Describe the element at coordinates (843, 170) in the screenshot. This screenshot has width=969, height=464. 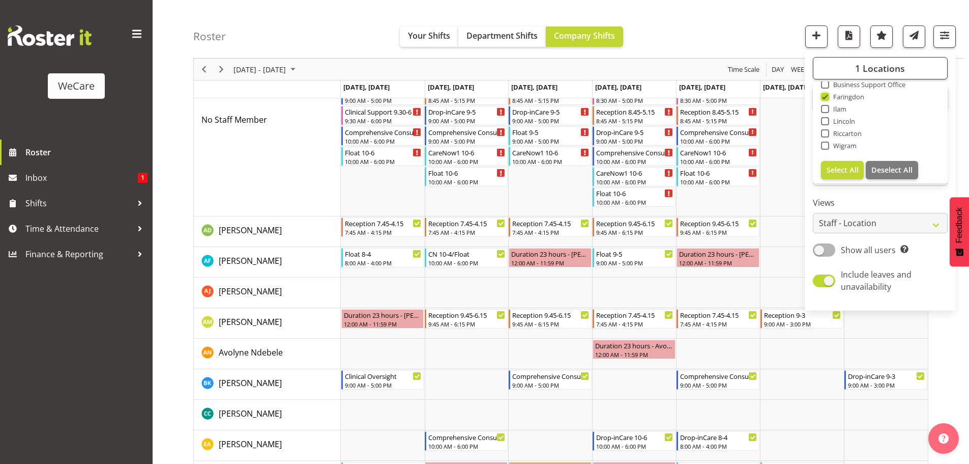
I see `button: Select All` at that location.